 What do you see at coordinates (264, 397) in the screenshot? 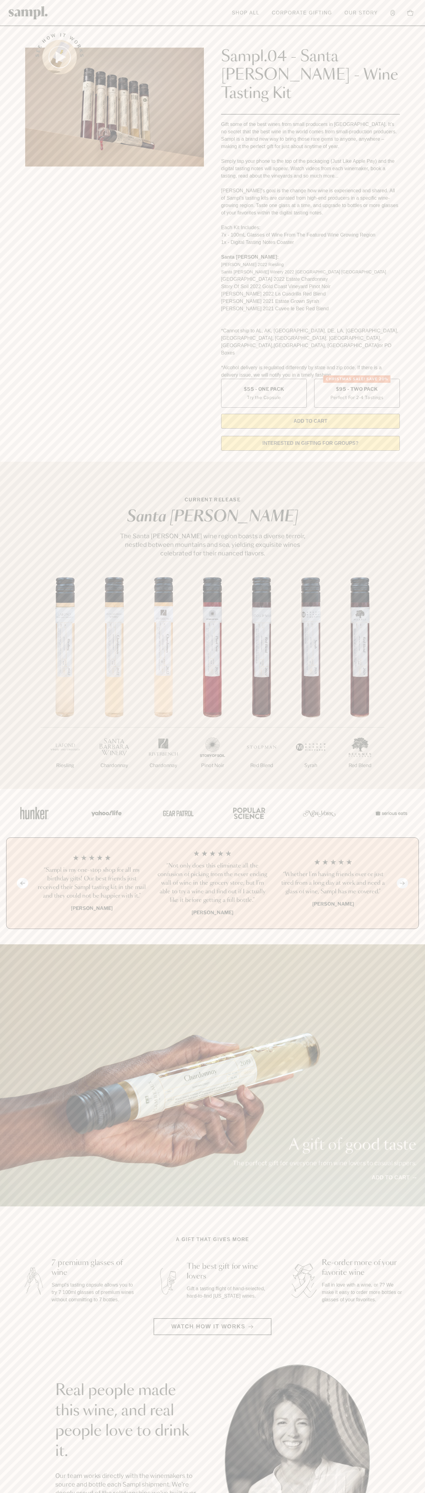
I see `small: Try the Capsule` at bounding box center [264, 397].